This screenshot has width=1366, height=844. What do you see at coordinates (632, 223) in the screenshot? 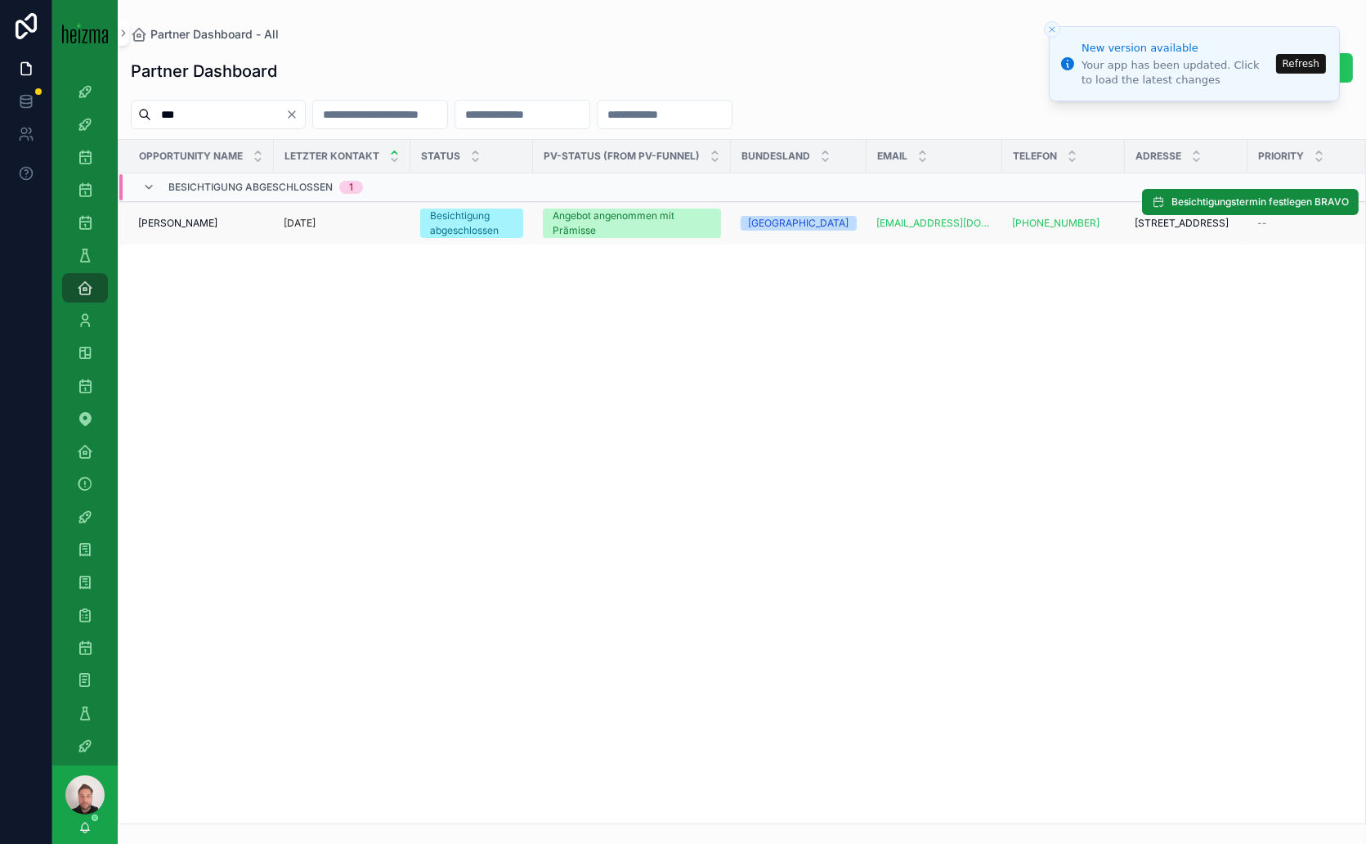
I see `a: Angebot angenommen mit Prämisse` at bounding box center [632, 223].